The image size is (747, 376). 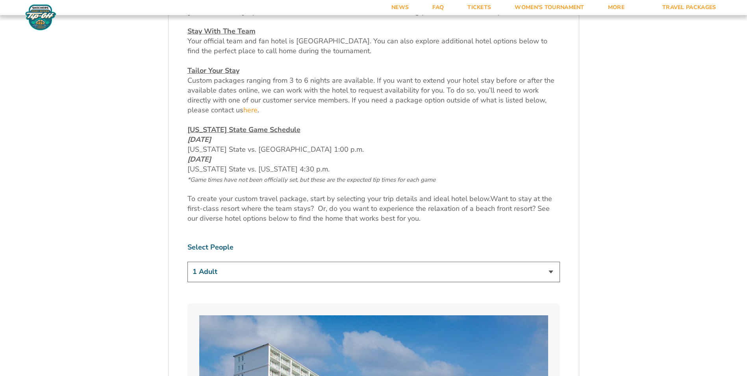 I want to click on span: *Game times have not been officially set, but these are the expected tip times for each game, so click(x=312, y=180).